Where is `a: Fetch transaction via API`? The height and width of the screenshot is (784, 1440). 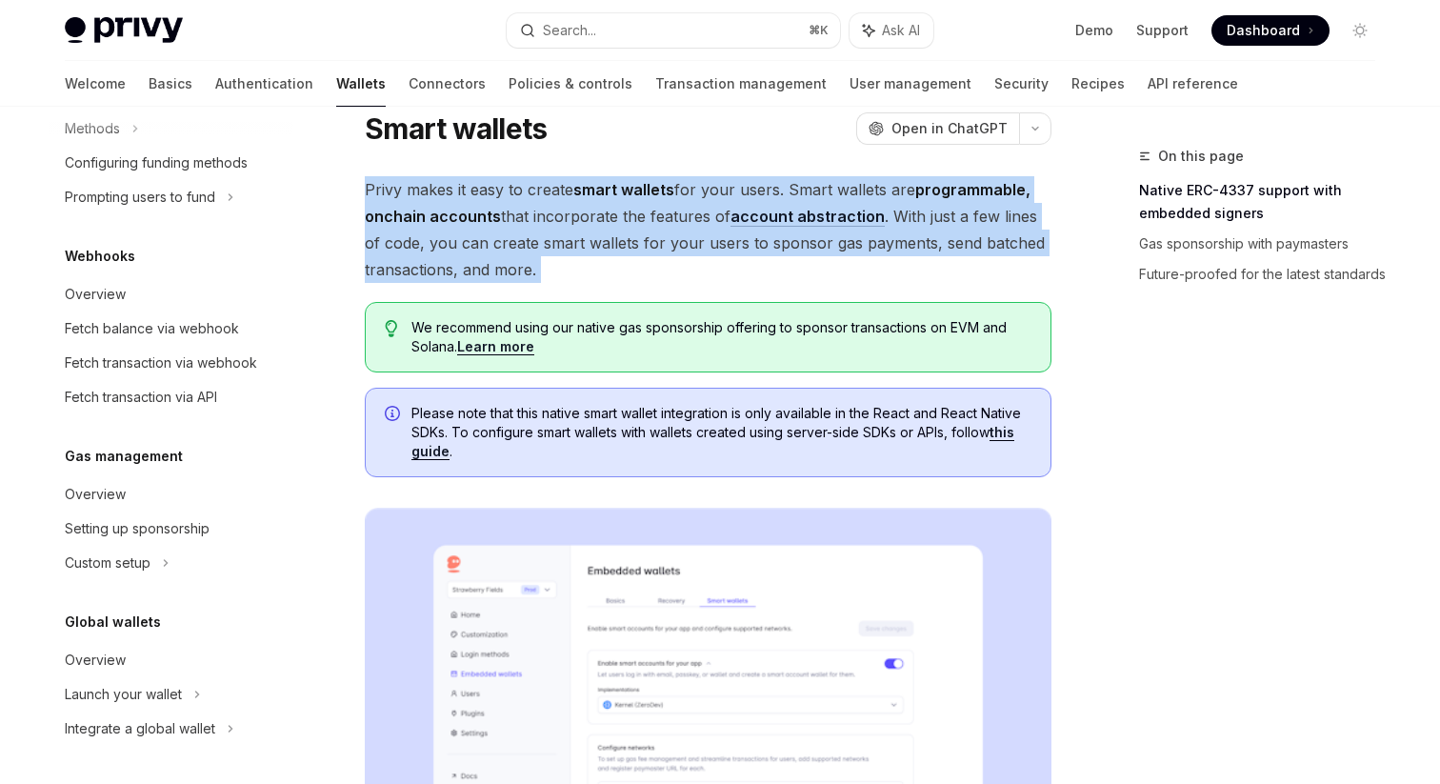 a: Fetch transaction via API is located at coordinates (171, 397).